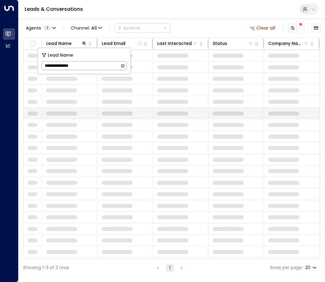  What do you see at coordinates (40, 28) in the screenshot?
I see `button: Agents1` at bounding box center [40, 28].